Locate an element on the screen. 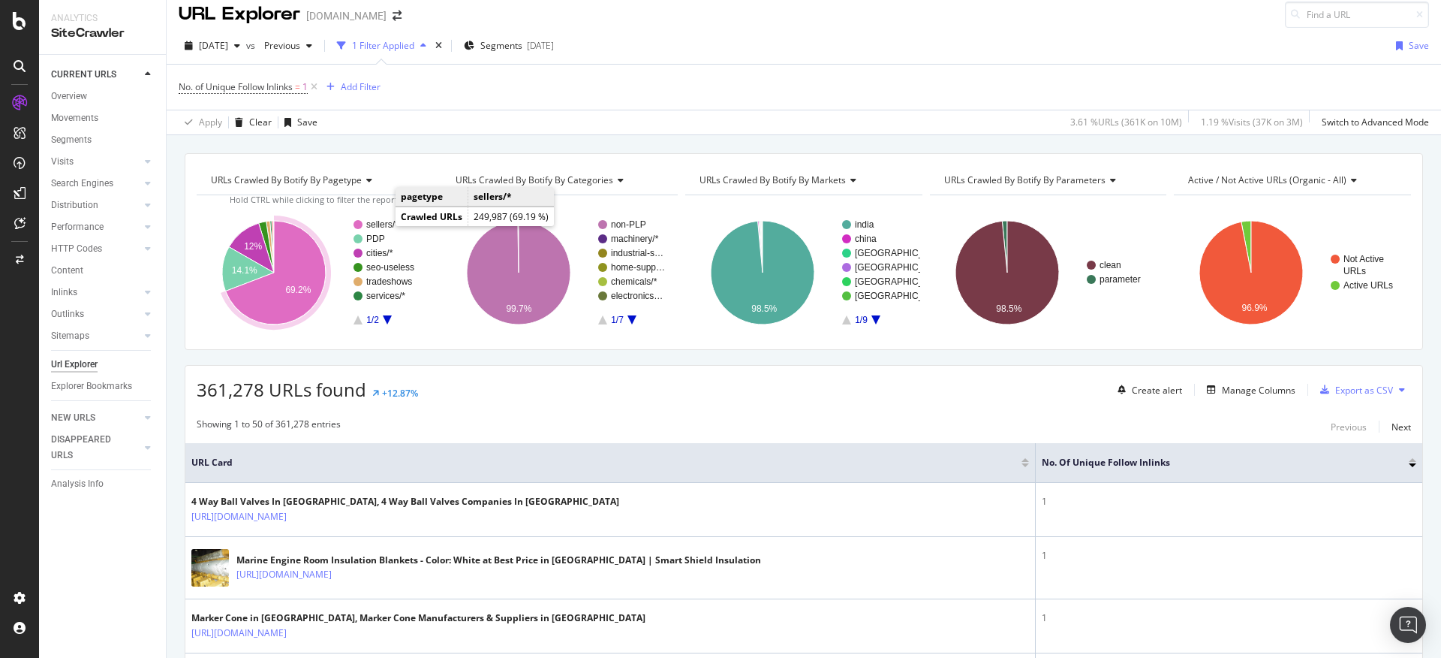  span: Previous is located at coordinates (279, 45).